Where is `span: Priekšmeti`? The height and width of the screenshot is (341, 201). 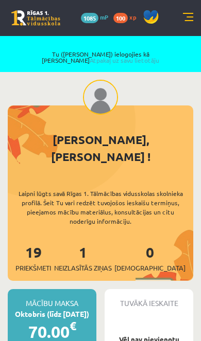
span: Priekšmeti is located at coordinates (33, 268).